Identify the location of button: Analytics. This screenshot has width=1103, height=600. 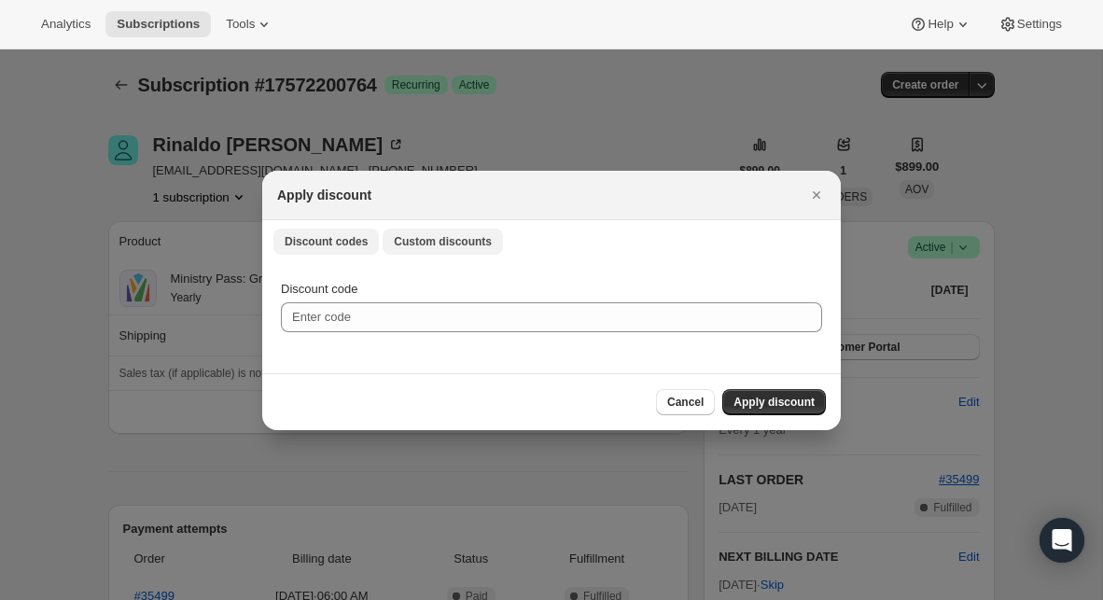
(65, 24).